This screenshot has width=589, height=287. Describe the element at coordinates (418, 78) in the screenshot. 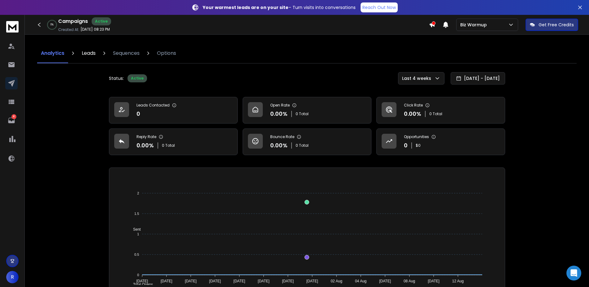

I see `p: Last 4 weeks` at that location.